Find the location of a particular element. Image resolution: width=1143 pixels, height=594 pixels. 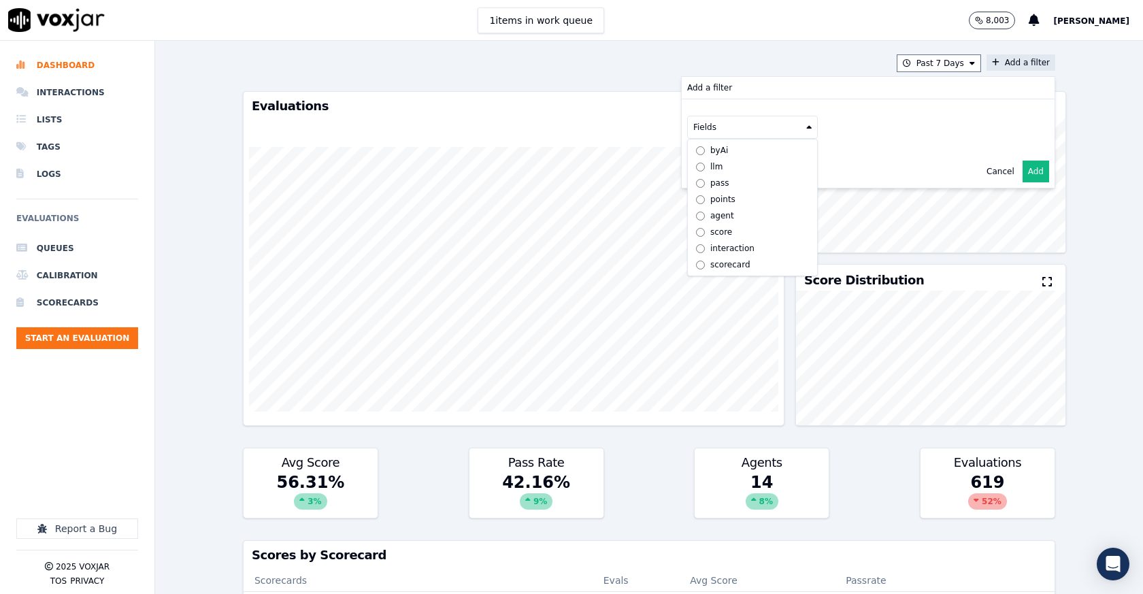

a: Tags is located at coordinates (77, 147).